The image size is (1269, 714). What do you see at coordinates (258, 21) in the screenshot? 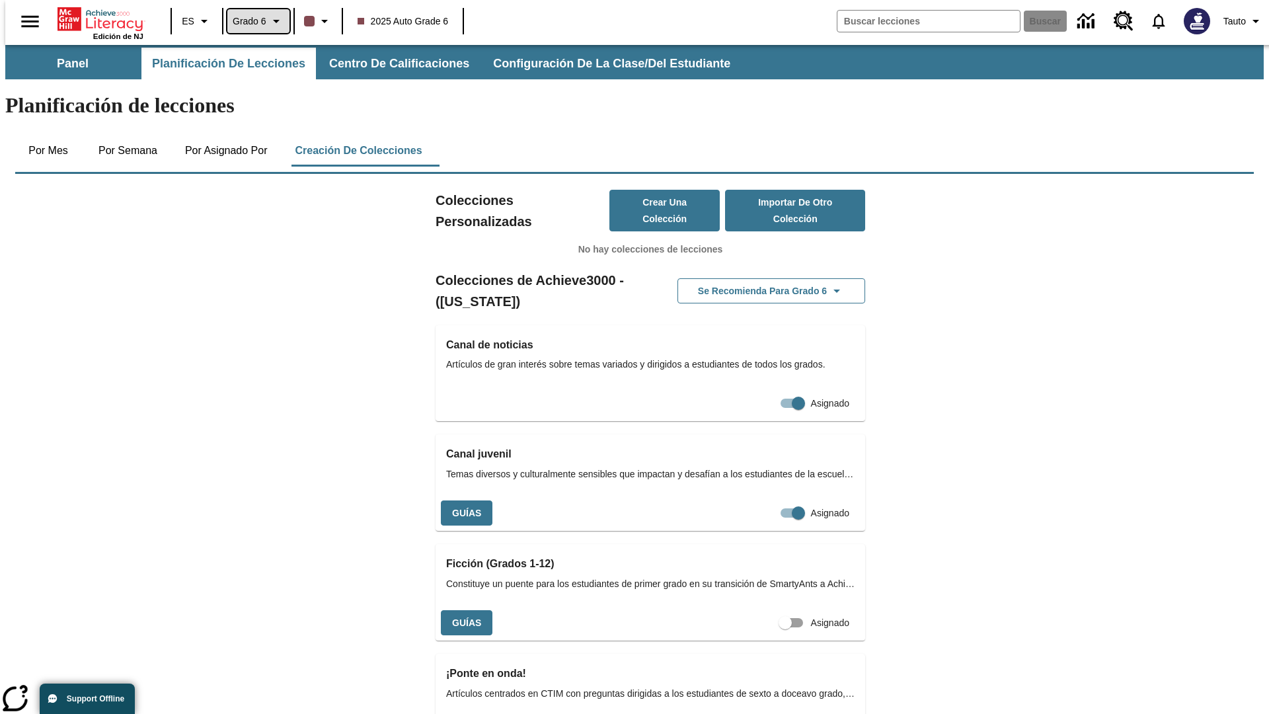
I see `button: Grado: Grado 6, Elige un grado` at bounding box center [258, 21].